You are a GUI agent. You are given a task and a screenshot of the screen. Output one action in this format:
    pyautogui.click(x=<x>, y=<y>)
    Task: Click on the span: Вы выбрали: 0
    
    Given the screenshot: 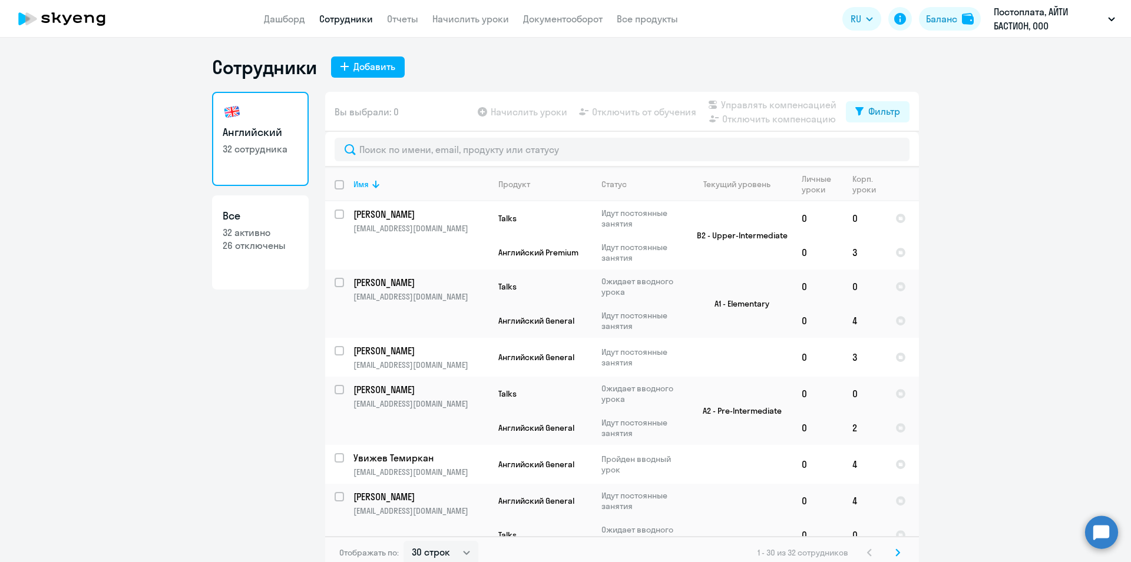 What is the action you would take?
    pyautogui.click(x=366, y=112)
    